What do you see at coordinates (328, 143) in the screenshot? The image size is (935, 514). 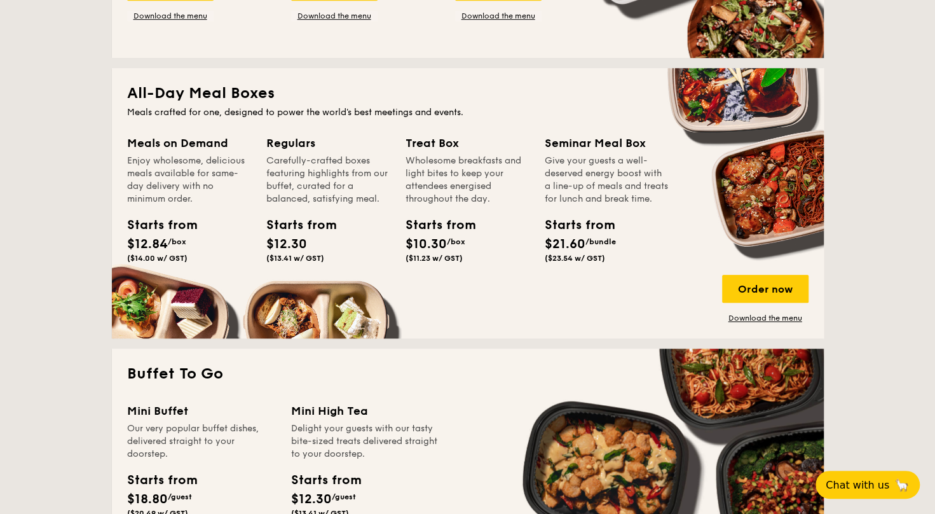 I see `div: Regulars` at bounding box center [328, 143].